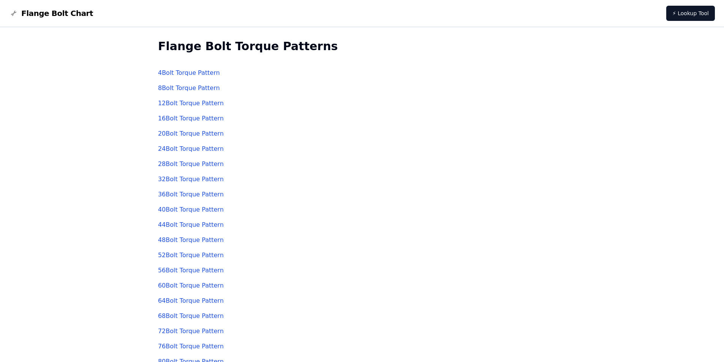  Describe the element at coordinates (191, 133) in the screenshot. I see `a: 20Bolt Torque Pattern` at that location.